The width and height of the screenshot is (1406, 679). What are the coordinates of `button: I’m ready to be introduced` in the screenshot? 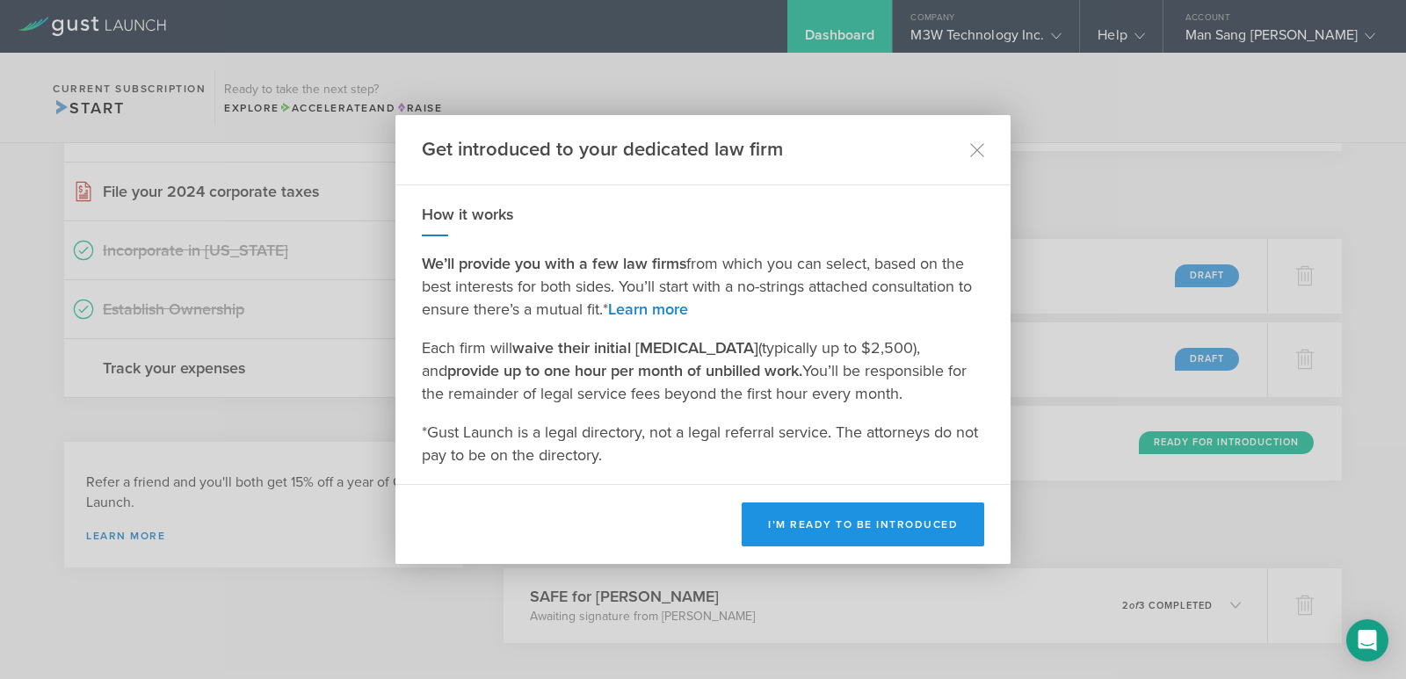 It's located at (863, 524).